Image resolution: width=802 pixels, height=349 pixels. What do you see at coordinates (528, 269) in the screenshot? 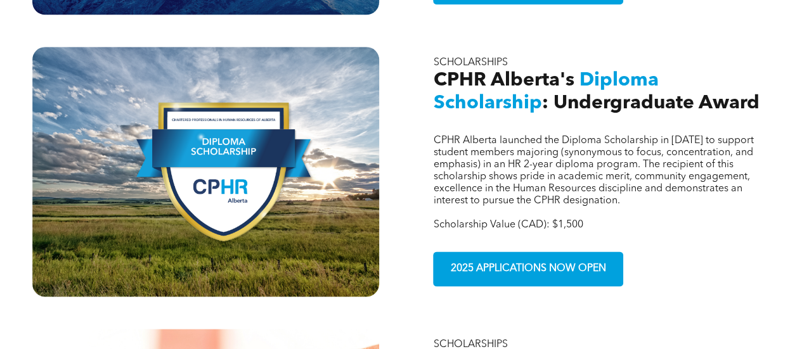
I see `span: 2025 APPLICATIONS NOW OPEN` at bounding box center [528, 269].